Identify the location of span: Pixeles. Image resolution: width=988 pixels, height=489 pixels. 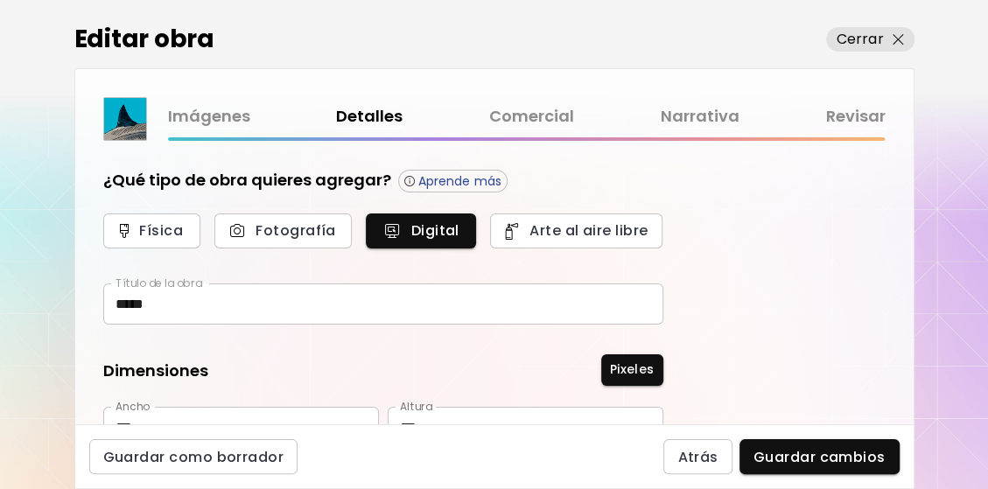
(632, 369).